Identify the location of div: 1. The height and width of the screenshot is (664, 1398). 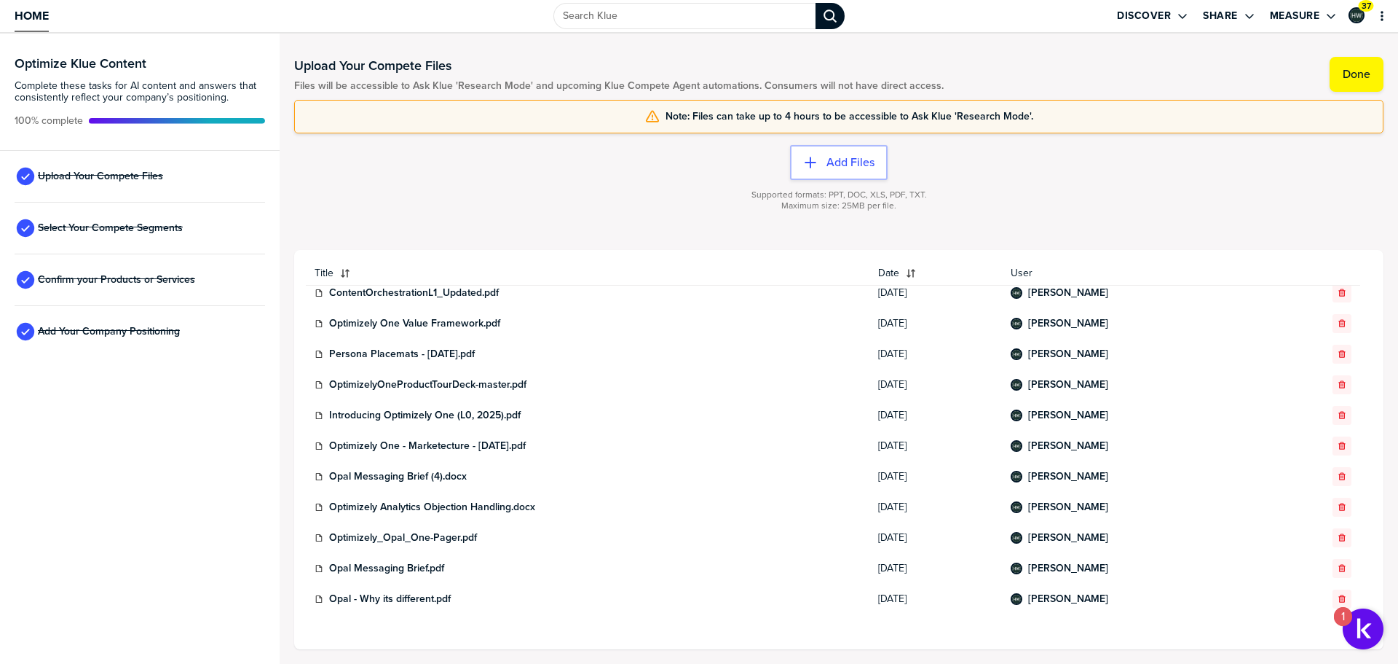
(1343, 626).